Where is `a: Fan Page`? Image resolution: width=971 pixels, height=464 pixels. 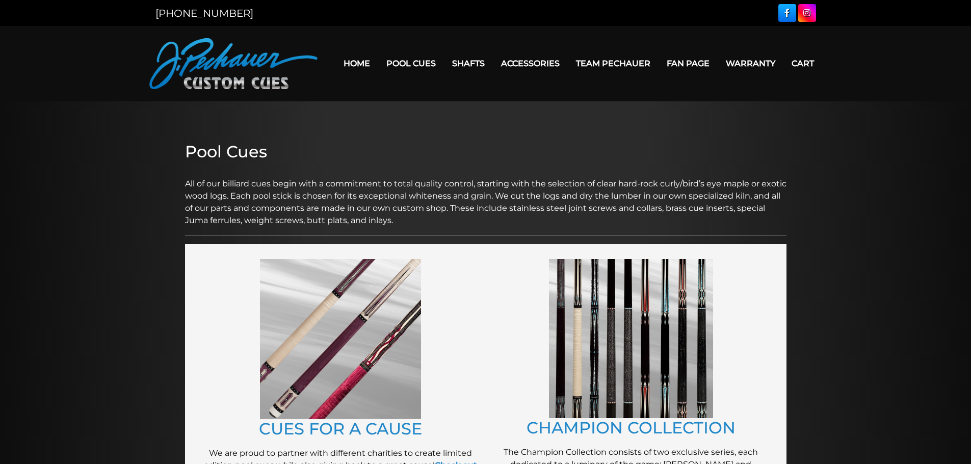
a: Fan Page is located at coordinates (688, 63).